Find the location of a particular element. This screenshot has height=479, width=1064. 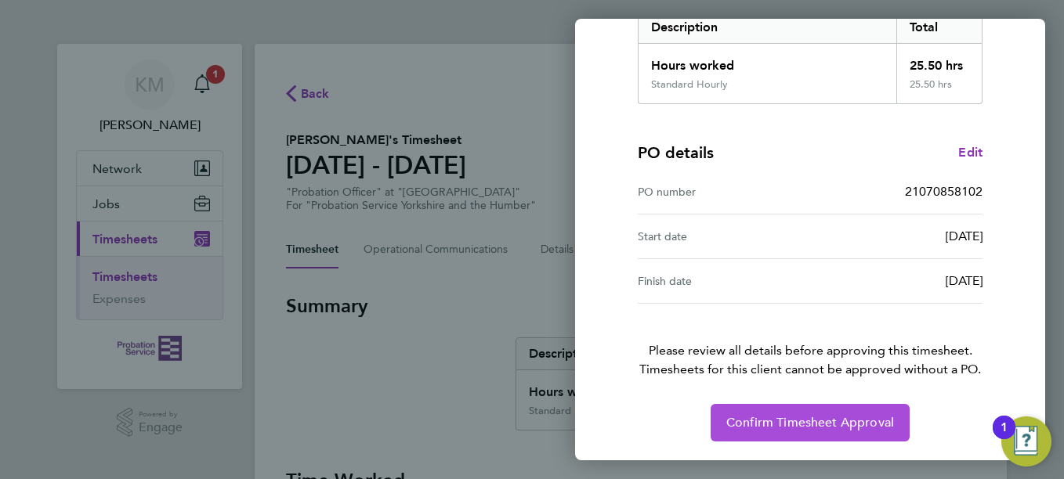

div: Description is located at coordinates (767, 27).